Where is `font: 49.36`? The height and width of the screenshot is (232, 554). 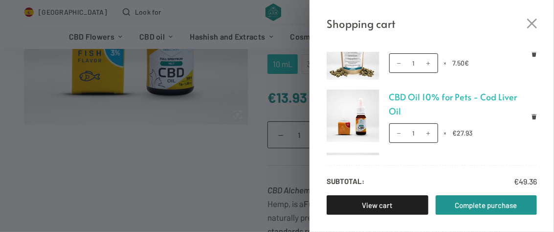
font: 49.36 is located at coordinates (528, 181).